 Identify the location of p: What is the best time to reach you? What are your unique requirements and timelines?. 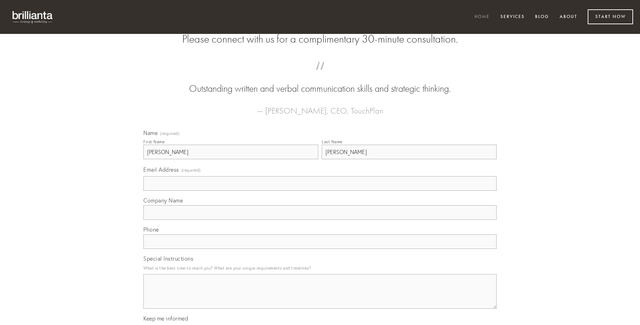
(320, 268).